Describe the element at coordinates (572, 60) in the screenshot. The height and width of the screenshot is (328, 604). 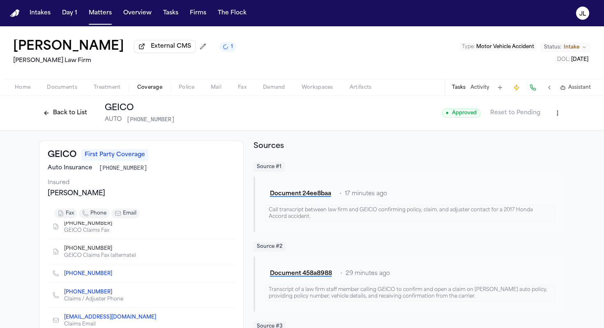
I see `button: Edit DOL: 2025-09-03` at that location.